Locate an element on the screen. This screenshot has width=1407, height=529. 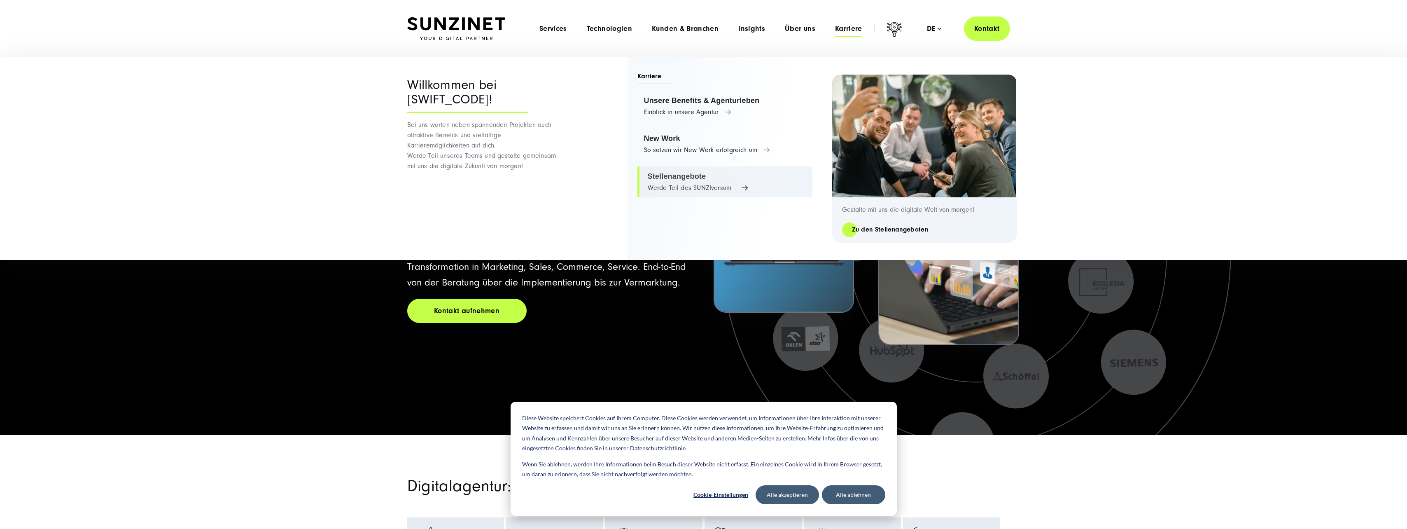
a: Services is located at coordinates (553, 29).